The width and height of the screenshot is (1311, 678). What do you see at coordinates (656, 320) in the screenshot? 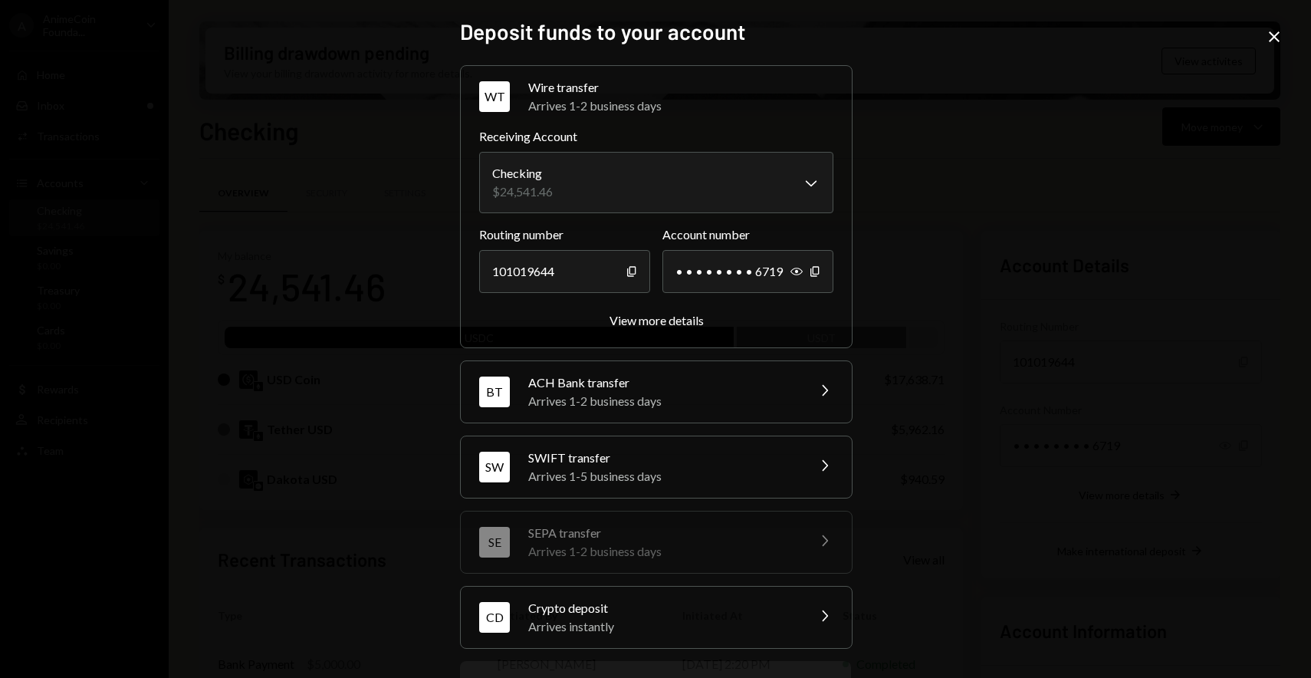
I see `div: View more details` at bounding box center [656, 320].